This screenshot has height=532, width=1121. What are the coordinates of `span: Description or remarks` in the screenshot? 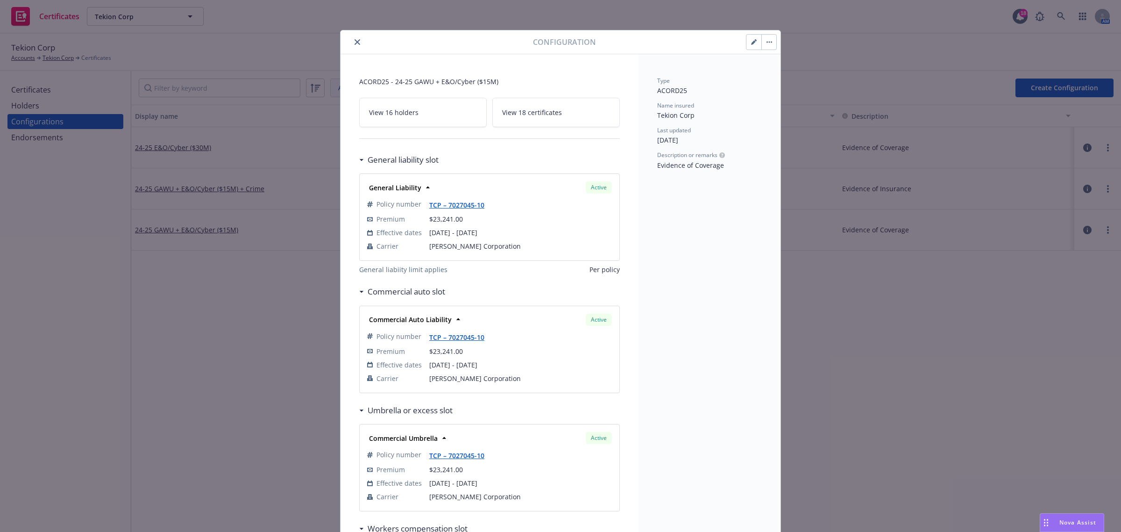 It's located at (687, 155).